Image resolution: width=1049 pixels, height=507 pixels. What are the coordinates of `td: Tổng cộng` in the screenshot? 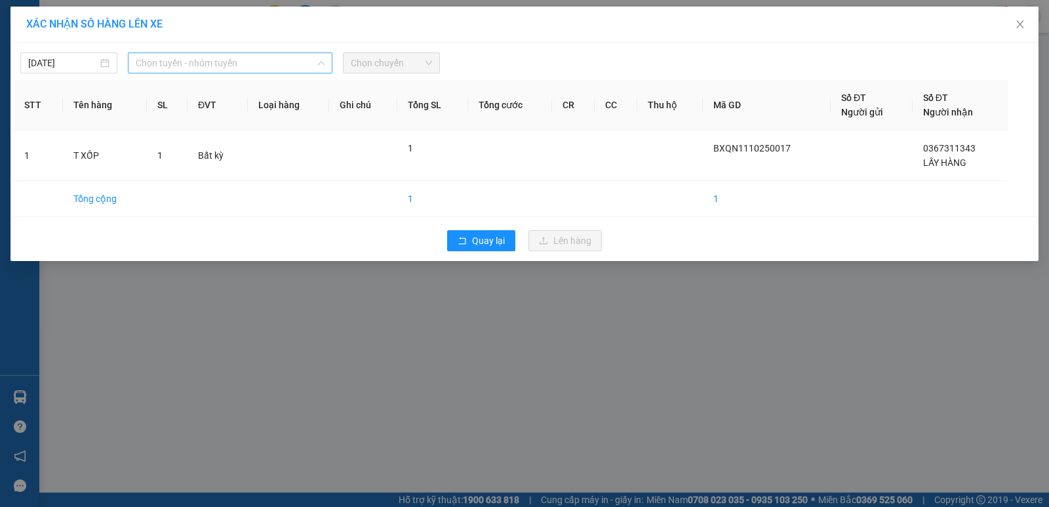 It's located at (104, 199).